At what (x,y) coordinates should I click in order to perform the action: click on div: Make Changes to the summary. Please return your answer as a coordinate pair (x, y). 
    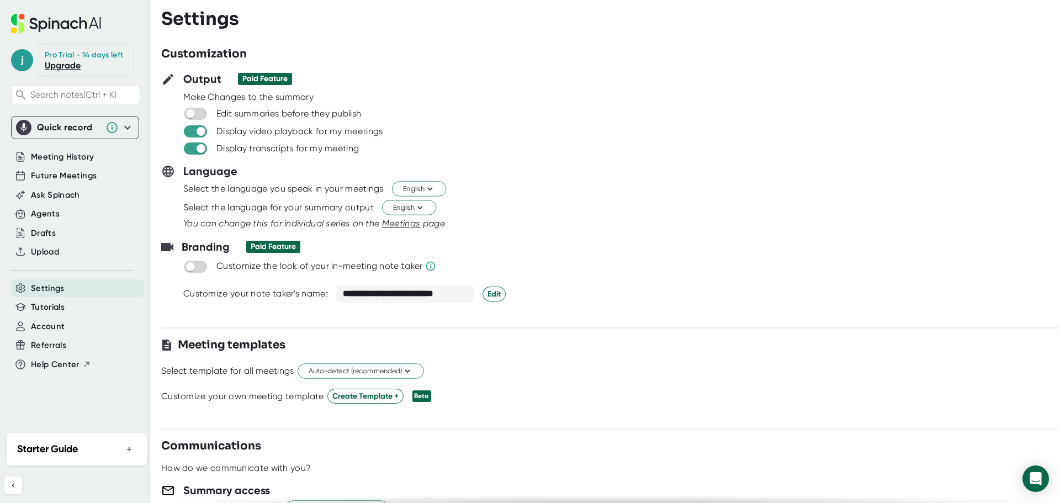
    Looking at the image, I should click on (622, 97).